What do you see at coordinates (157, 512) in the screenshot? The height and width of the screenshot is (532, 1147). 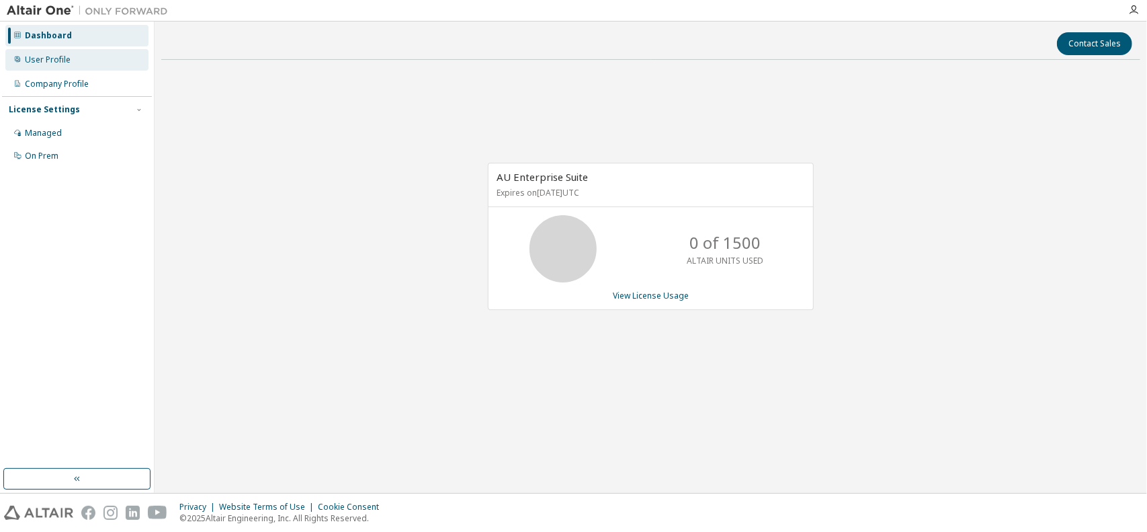 I see `img: youtube.svg` at bounding box center [157, 512].